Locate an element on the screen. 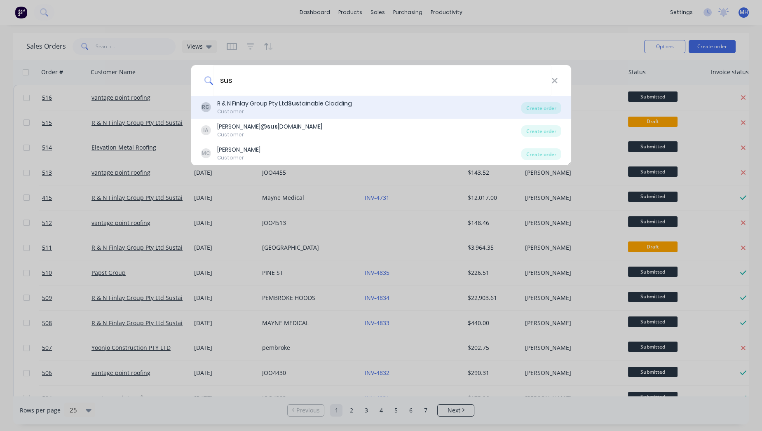 The height and width of the screenshot is (431, 762). div: RC is located at coordinates (206, 107).